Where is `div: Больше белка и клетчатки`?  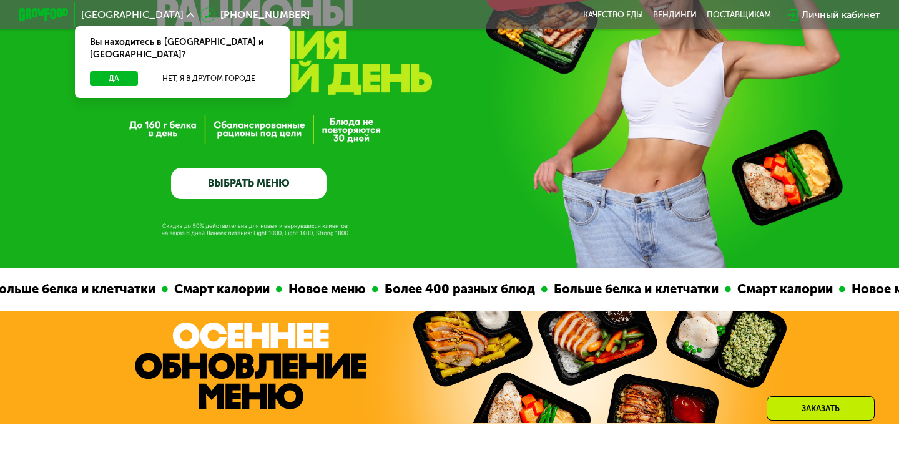 div: Больше белка и клетчатки is located at coordinates (629, 289).